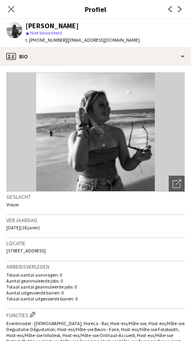 This screenshot has height=341, width=191. I want to click on h3: Functies, so click(95, 314).